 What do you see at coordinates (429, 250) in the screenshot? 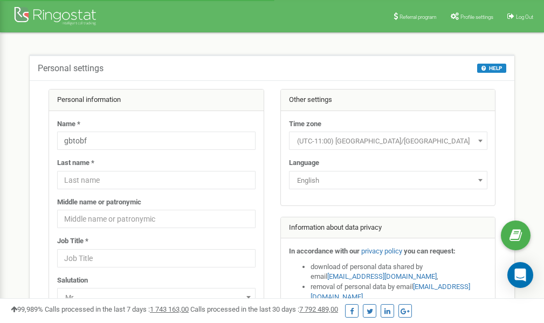
I see `strong: you can request:` at bounding box center [429, 250].